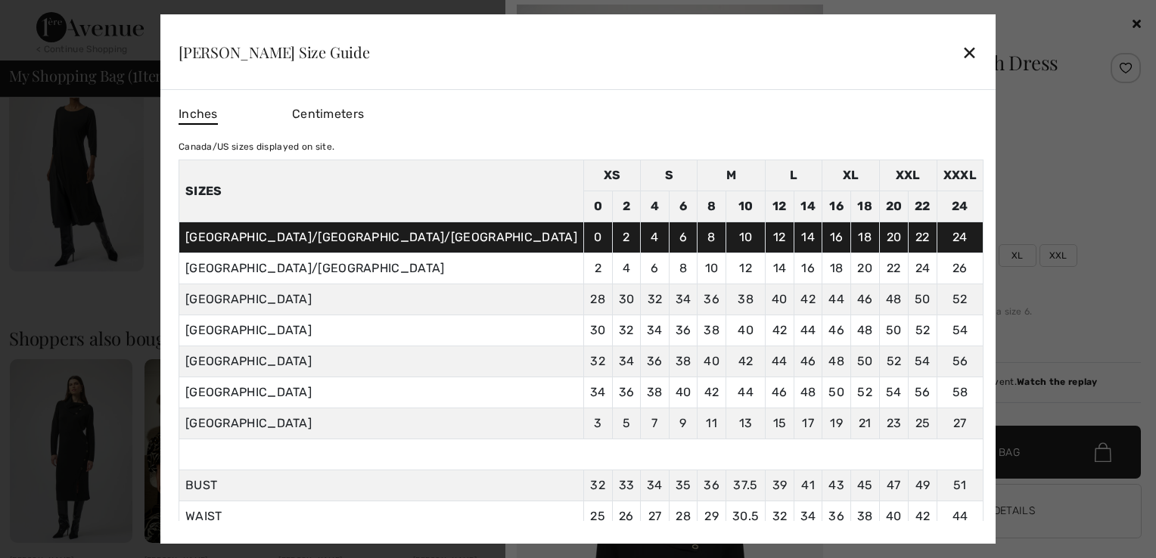  I want to click on td: 13, so click(745, 424).